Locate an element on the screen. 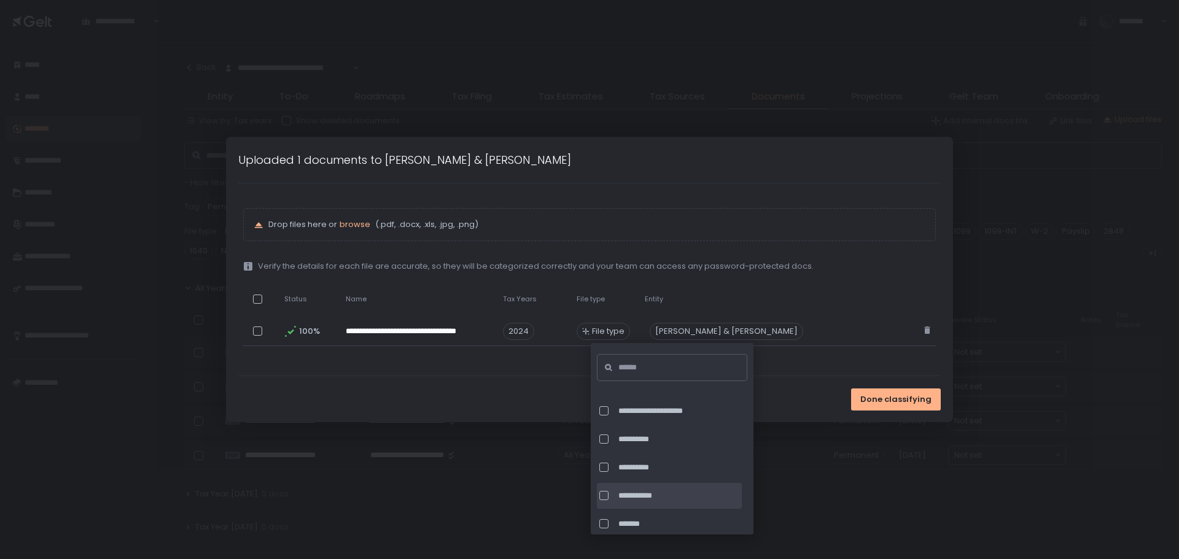 This screenshot has height=559, width=1179. span: Status is located at coordinates (295, 299).